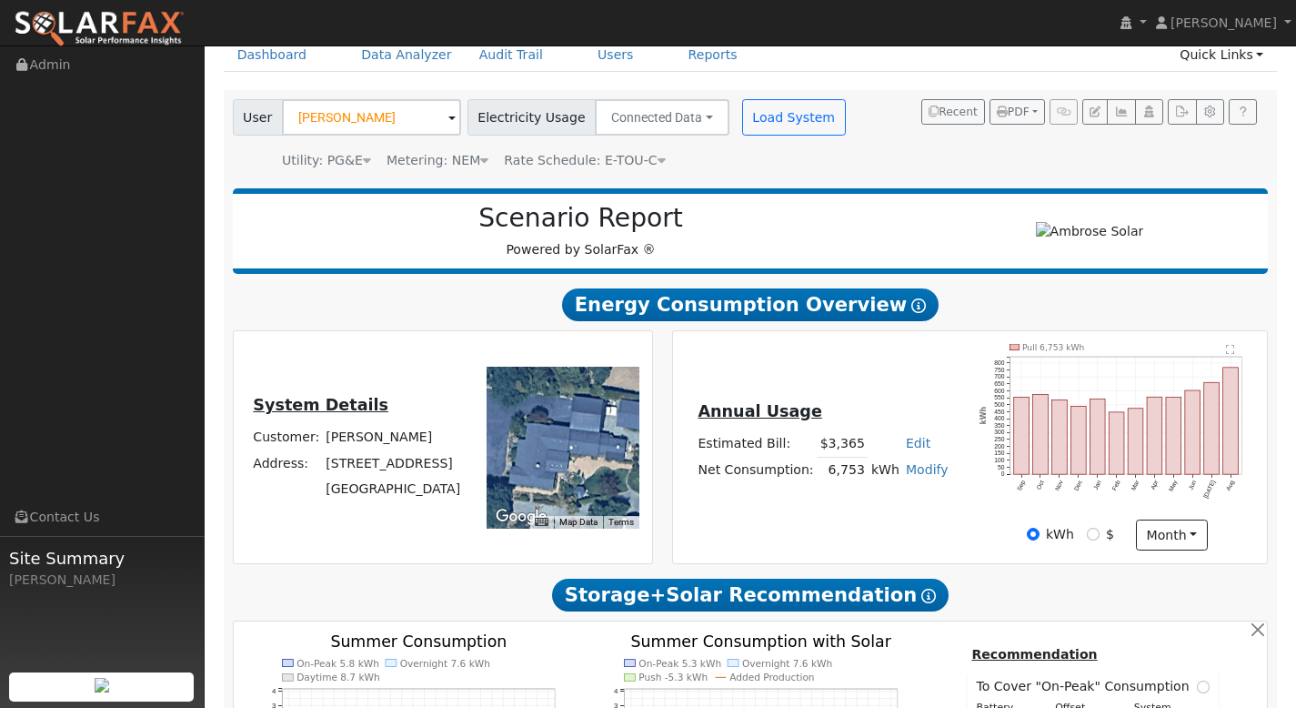  I want to click on span: Site Summary, so click(102, 558).